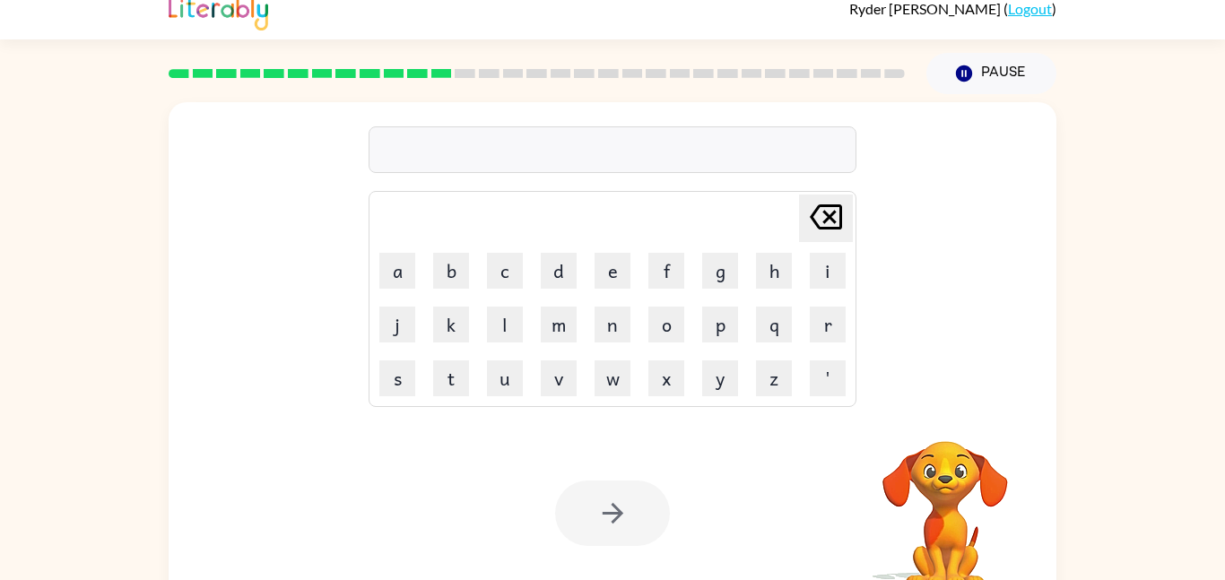 The width and height of the screenshot is (1225, 580). I want to click on button: b, so click(451, 271).